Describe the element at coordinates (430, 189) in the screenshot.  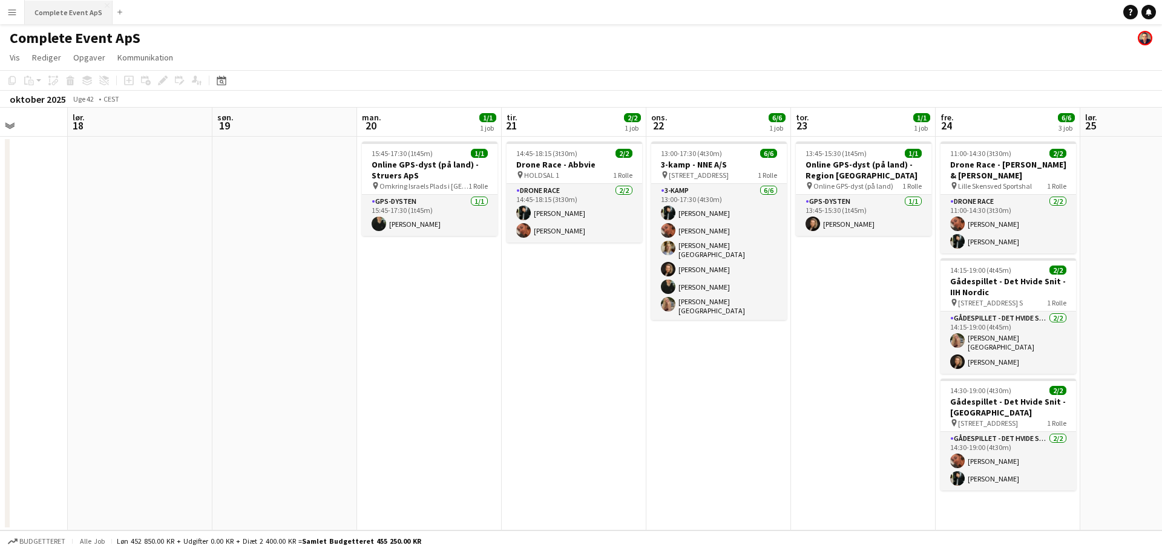
I see `div: 15:45-17:30 (1t45m)1/1Online GPS-dyst (på land) - Struers ApS Omkring Israels Plads i [GEOGRAPHIC...` at that location.